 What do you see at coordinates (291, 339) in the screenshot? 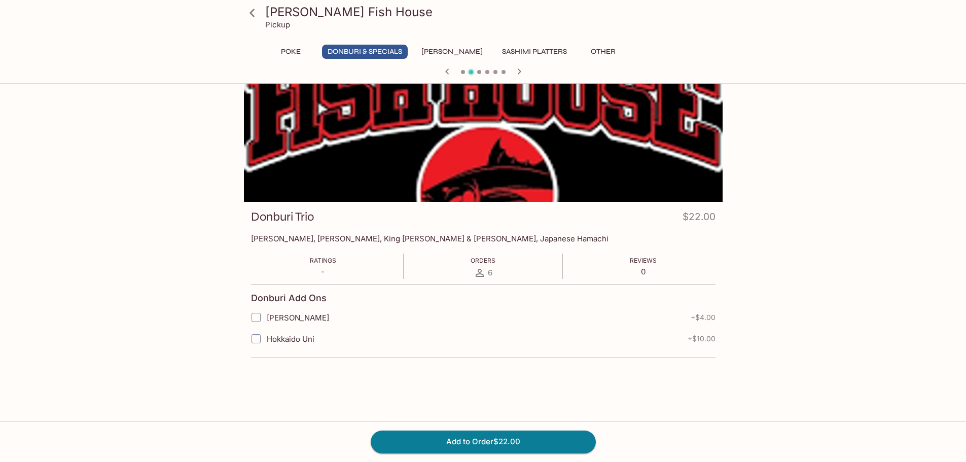
I see `span: Hokkaido Uni` at bounding box center [291, 339].